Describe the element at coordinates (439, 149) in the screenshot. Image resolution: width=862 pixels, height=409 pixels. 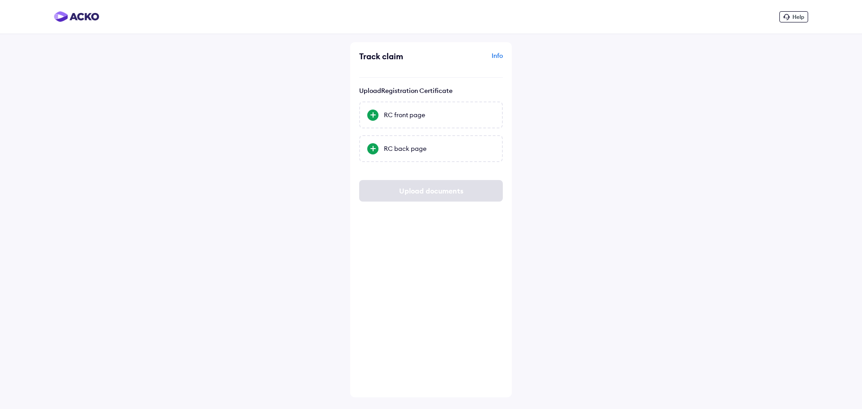
I see `div: RC back page` at that location.